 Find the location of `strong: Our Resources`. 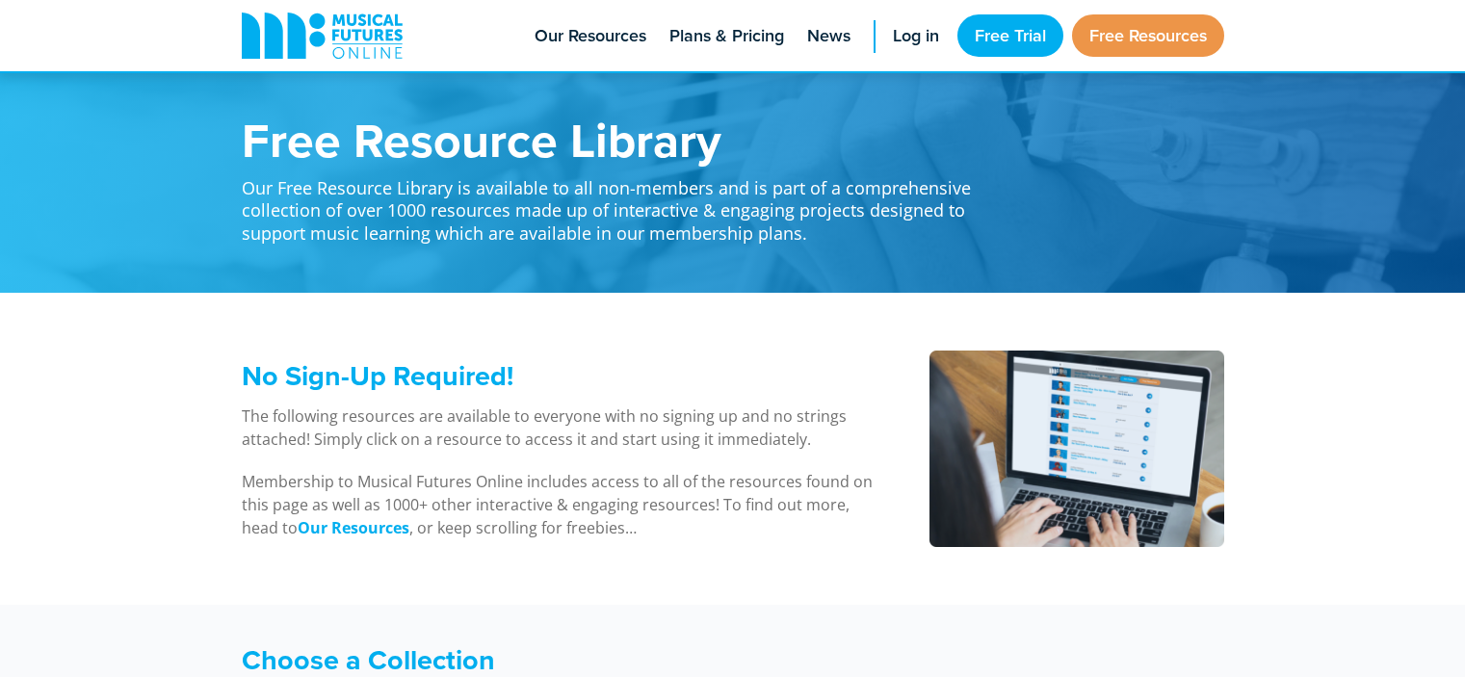

strong: Our Resources is located at coordinates (354, 528).